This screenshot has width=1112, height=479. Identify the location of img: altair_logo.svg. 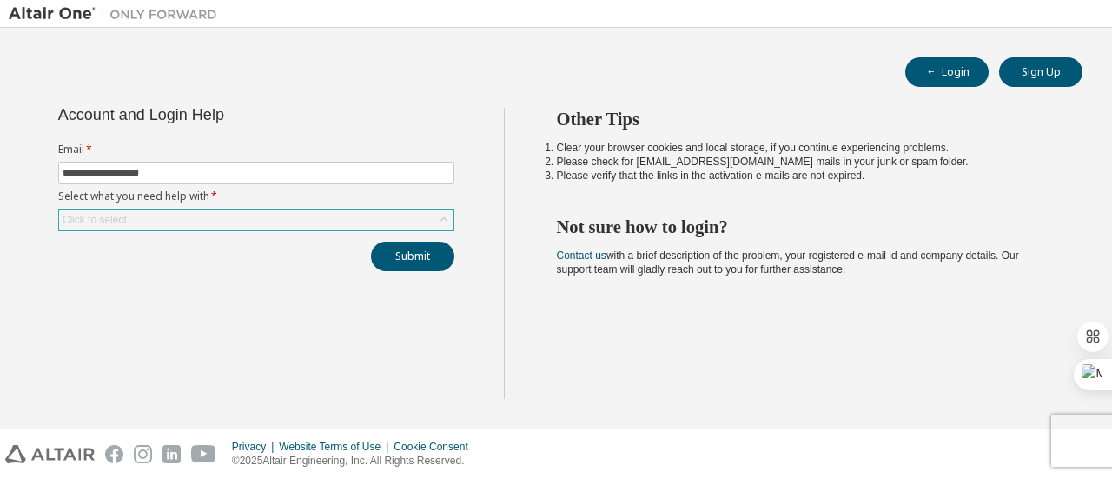
(50, 454).